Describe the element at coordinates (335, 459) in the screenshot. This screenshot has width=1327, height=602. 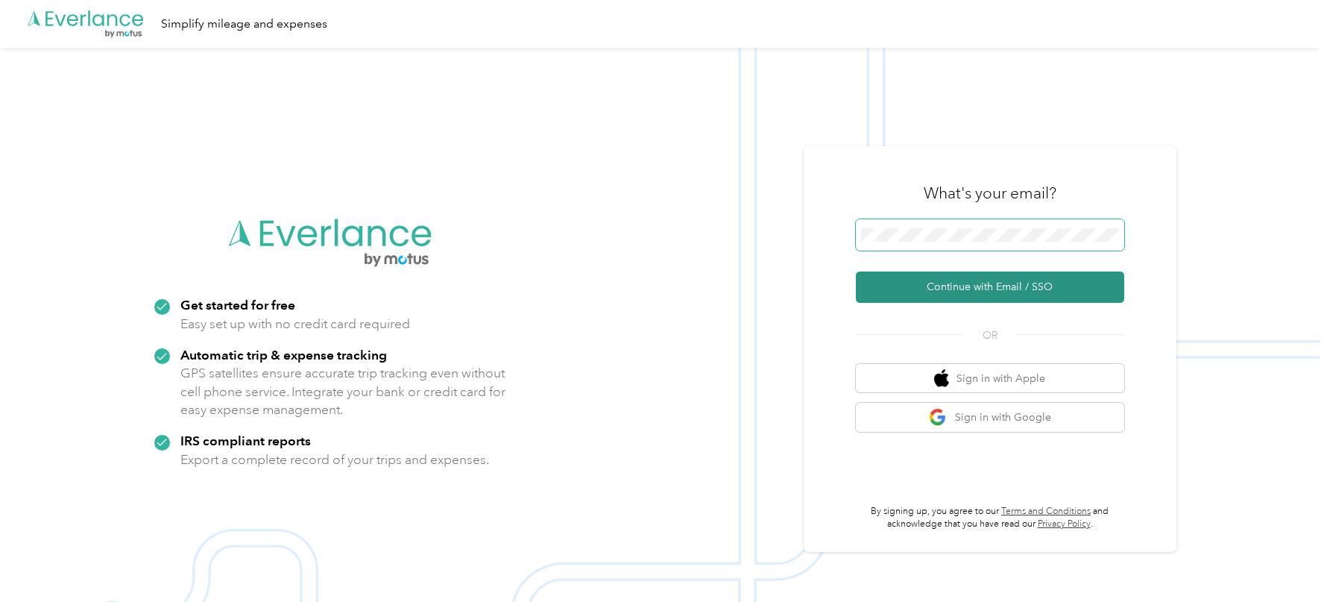
I see `p: Export a complete record of your trips and expenses.` at that location.